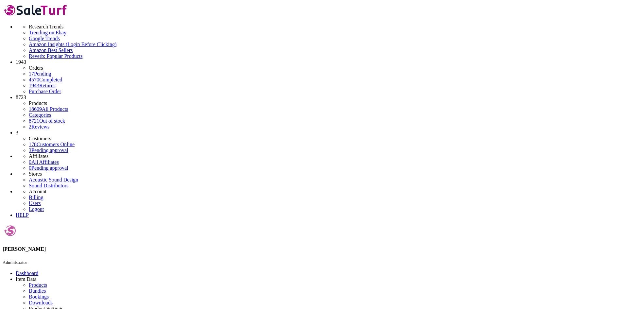  What do you see at coordinates (324, 56) in the screenshot?
I see `a: Reverb: Popular Products` at bounding box center [324, 56].